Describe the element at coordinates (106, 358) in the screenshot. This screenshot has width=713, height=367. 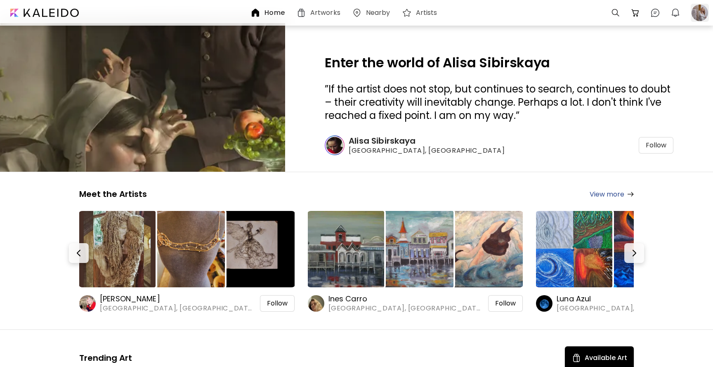
I see `h5: Trending Art` at that location.